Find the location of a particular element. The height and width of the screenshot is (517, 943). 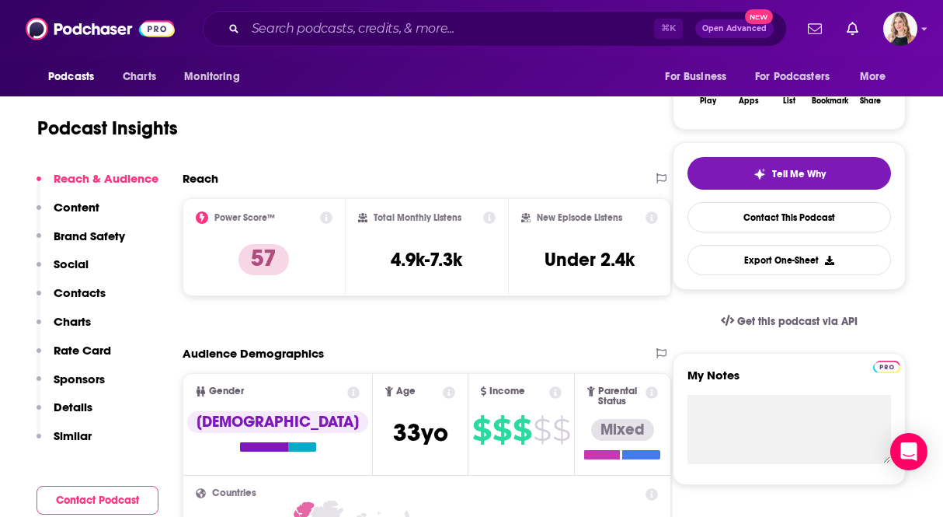

button: Reach & Audience is located at coordinates (97, 185).